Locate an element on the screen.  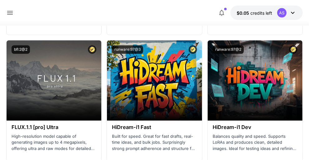
button: runware:97@3 is located at coordinates (128, 49).